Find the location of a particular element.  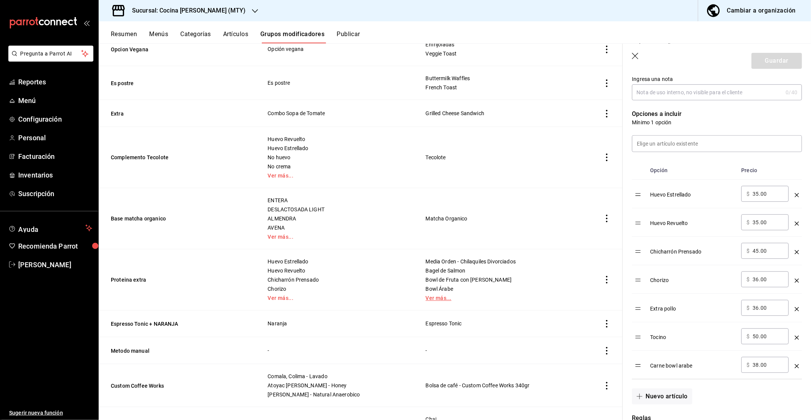

div: Tocino is located at coordinates (693, 334).